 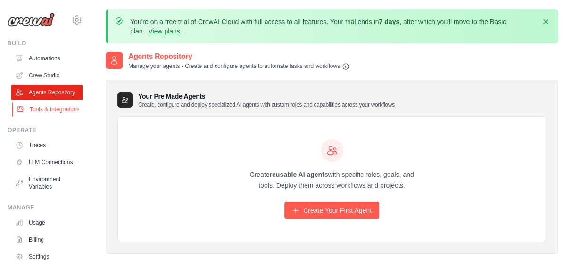 I want to click on a: Billing, so click(x=47, y=240).